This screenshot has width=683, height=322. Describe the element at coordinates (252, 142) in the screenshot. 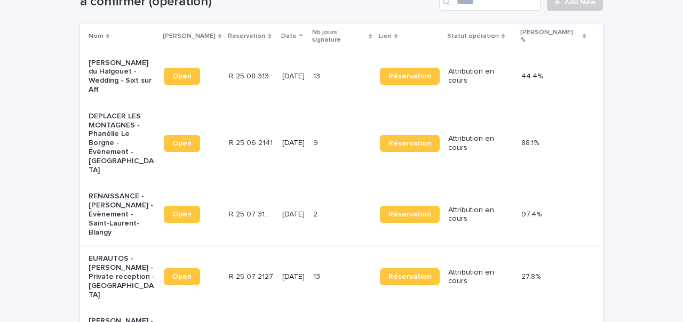

I see `p: R 25 06 2141` at that location.